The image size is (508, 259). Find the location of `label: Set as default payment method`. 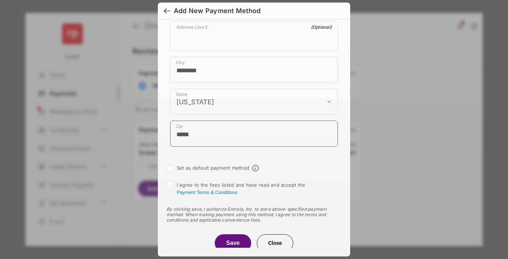

label: Set as default payment method is located at coordinates (213, 168).